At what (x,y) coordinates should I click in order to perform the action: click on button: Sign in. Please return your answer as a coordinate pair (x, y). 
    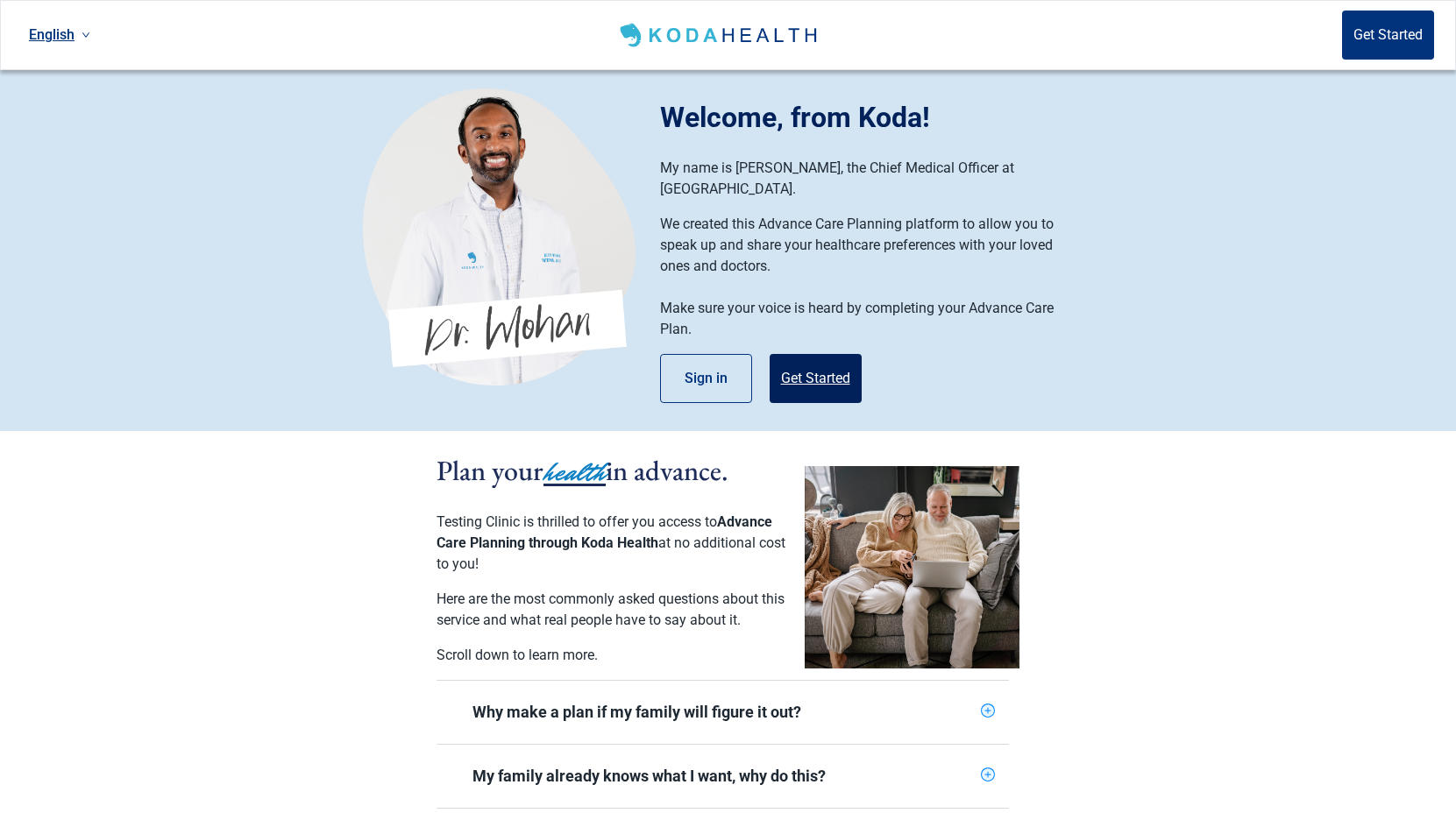
    Looking at the image, I should click on (705, 378).